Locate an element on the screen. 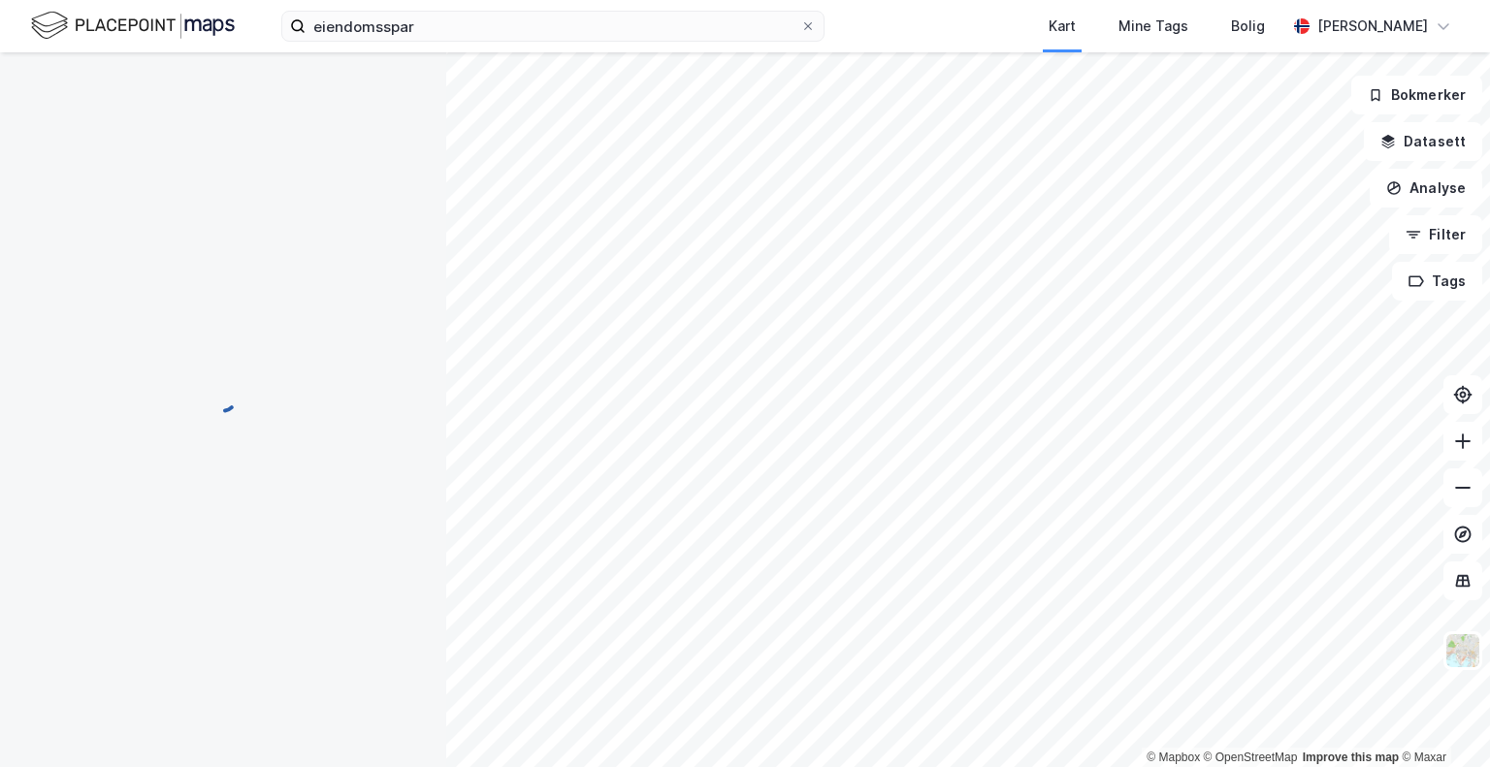  div: Mine Tags is located at coordinates (1153, 26).